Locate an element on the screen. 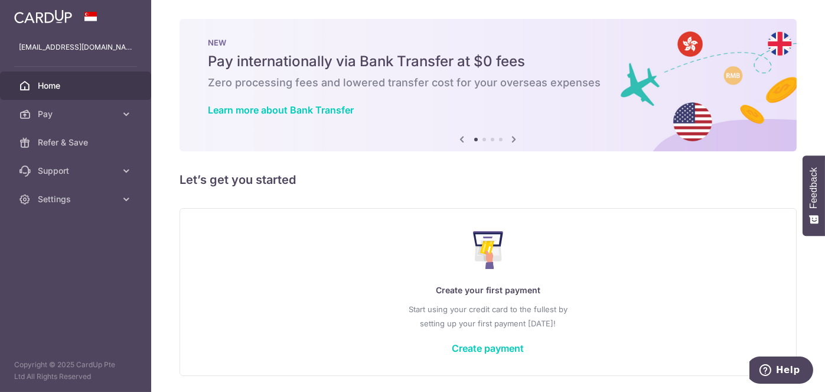 This screenshot has width=825, height=392. h5: Pay internationally via Bank Transfer at $0 fees is located at coordinates (488, 61).